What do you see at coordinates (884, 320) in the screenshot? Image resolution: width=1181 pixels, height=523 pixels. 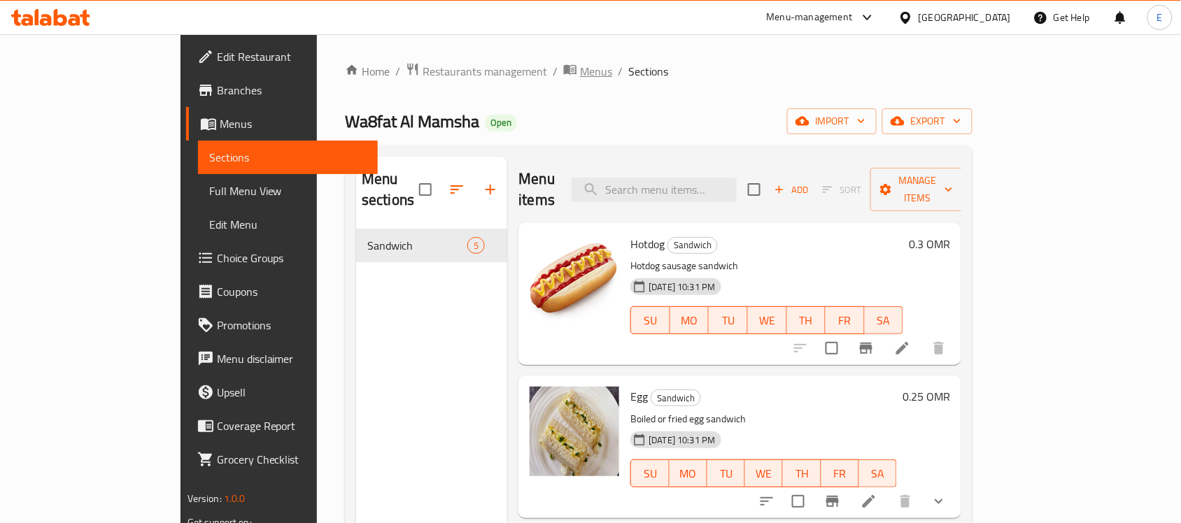 I see `span: SA` at bounding box center [884, 320].